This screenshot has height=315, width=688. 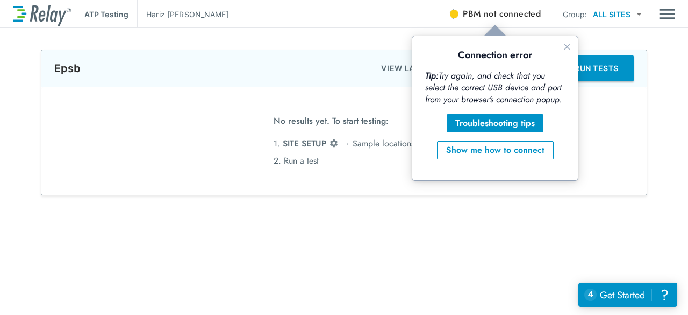 What do you see at coordinates (155, 11) in the screenshot?
I see `button: Close guide` at bounding box center [155, 11].